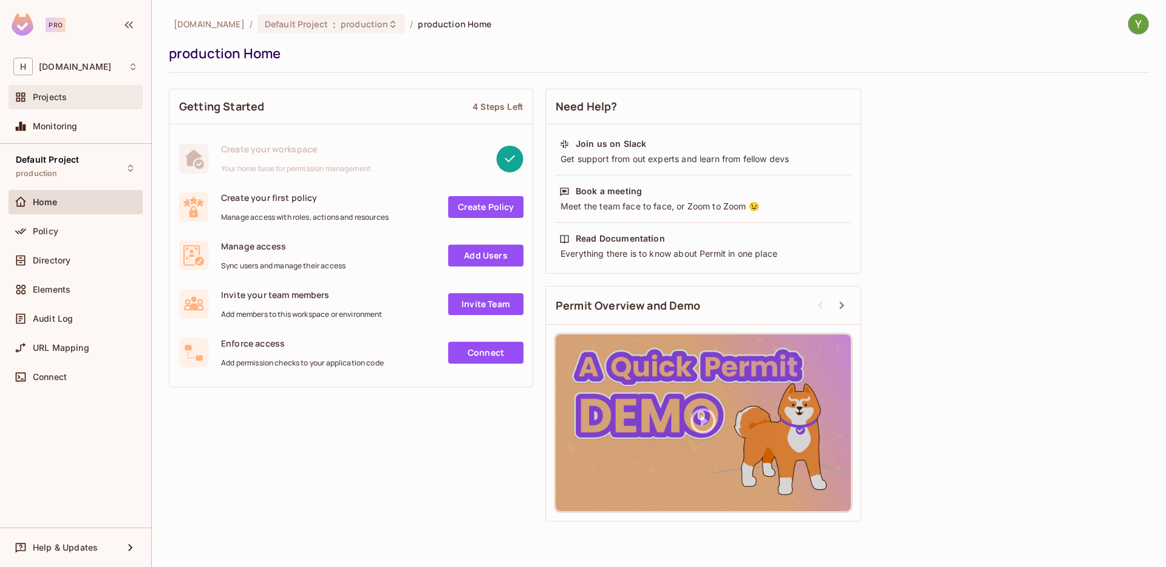  What do you see at coordinates (45, 202) in the screenshot?
I see `span: Home` at bounding box center [45, 202].